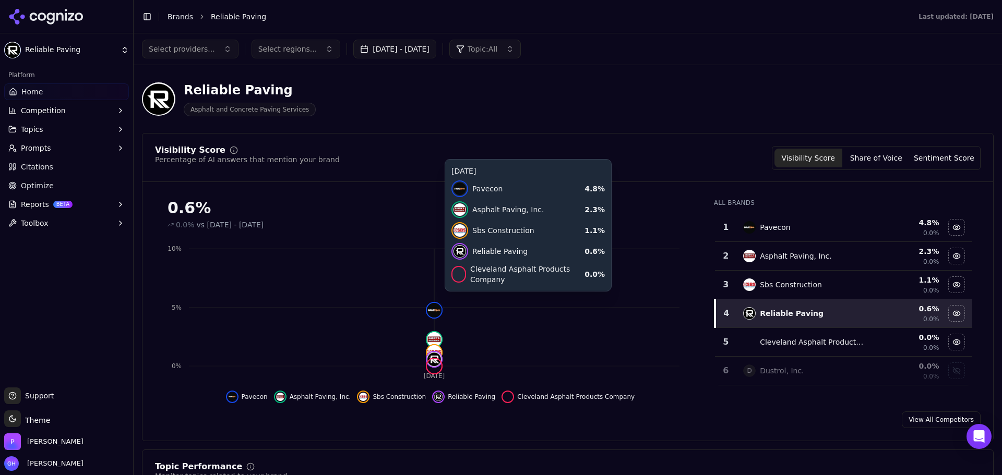  Describe the element at coordinates (32, 129) in the screenshot. I see `span: Topics` at that location.